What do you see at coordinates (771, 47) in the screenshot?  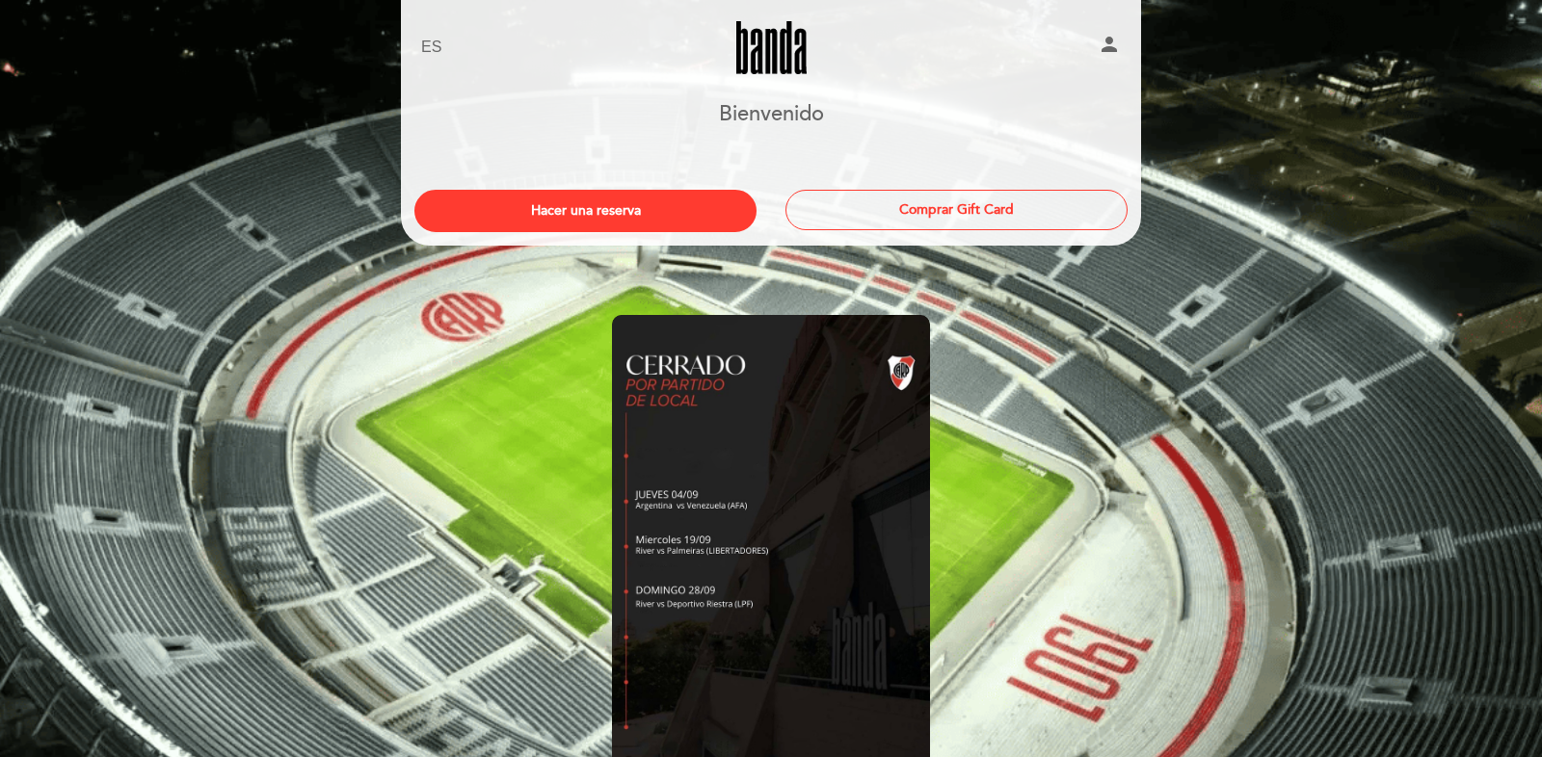 I see `a: Banda` at bounding box center [771, 47].